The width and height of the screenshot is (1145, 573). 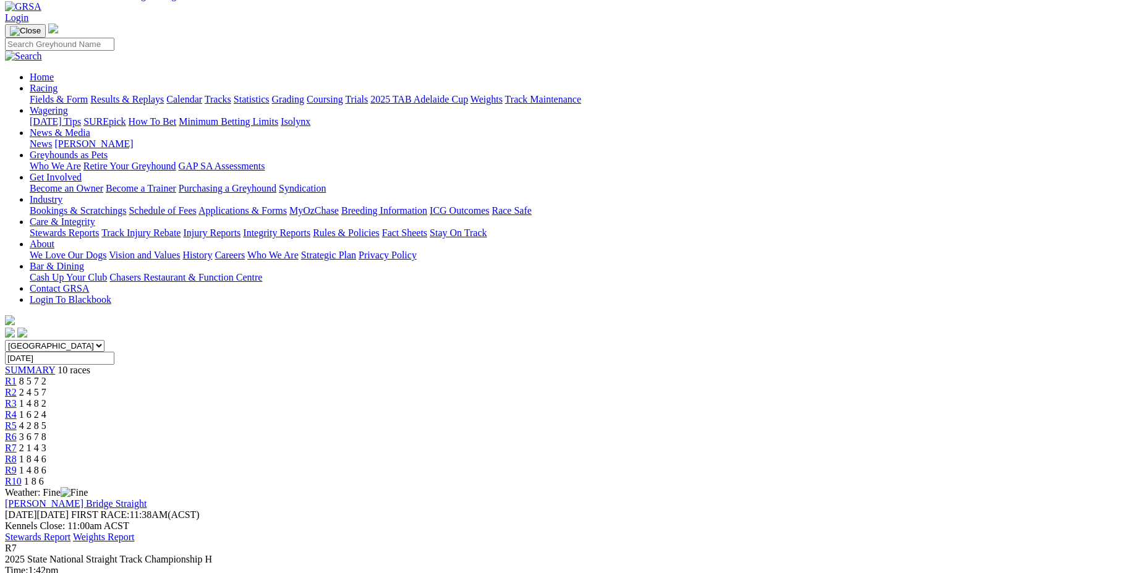 I want to click on a: Get Involved, so click(x=56, y=177).